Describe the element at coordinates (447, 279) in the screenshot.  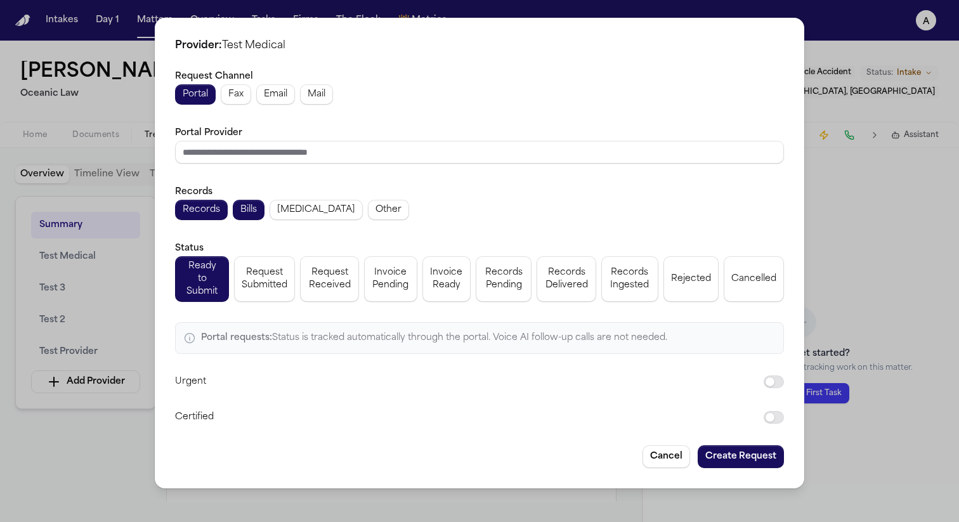
I see `button: Invoice Ready` at that location.